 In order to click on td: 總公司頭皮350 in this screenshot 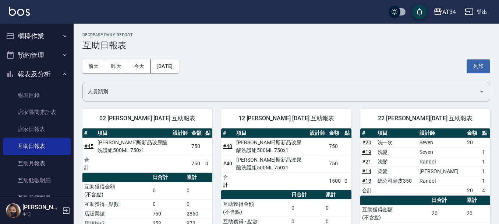, I will do `click(397, 180)`.